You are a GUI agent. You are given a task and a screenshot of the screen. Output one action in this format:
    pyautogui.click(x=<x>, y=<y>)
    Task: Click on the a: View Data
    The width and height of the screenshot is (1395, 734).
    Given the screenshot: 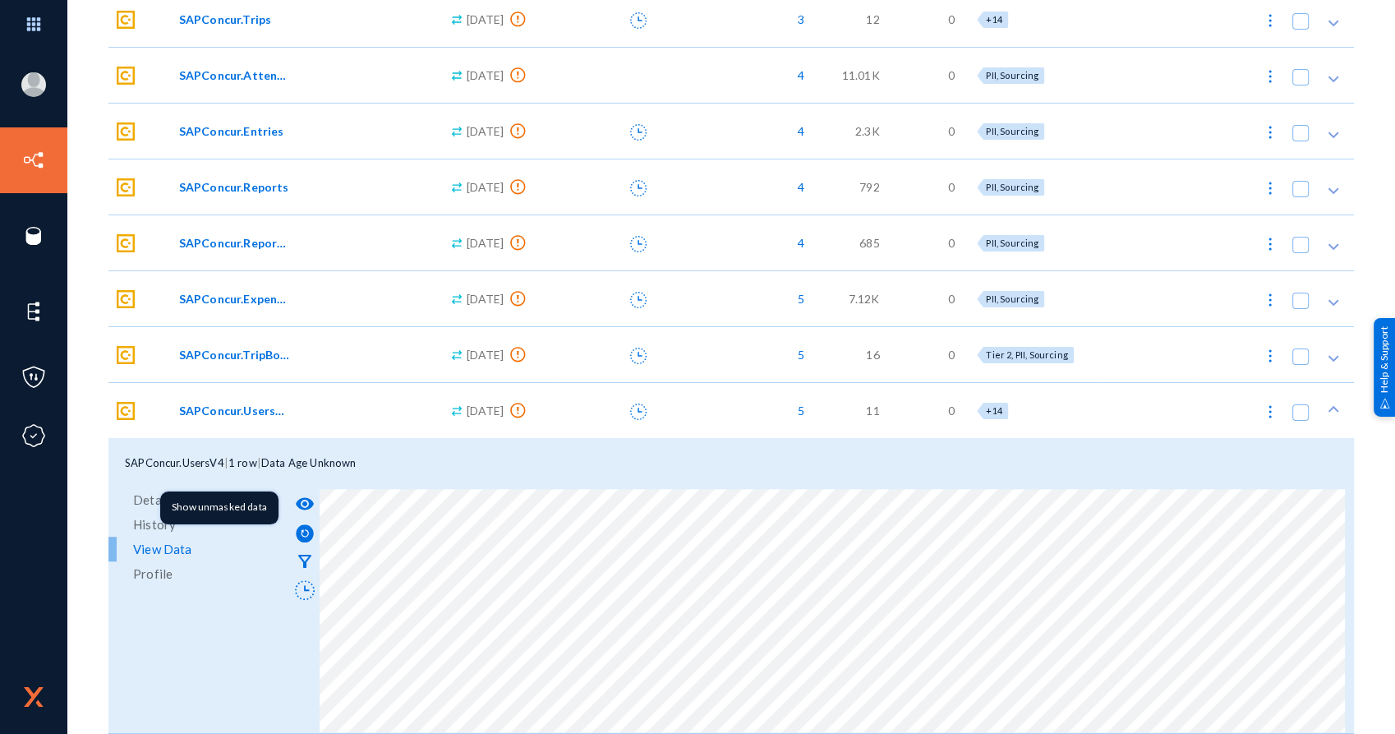 What is the action you would take?
    pyautogui.click(x=197, y=549)
    